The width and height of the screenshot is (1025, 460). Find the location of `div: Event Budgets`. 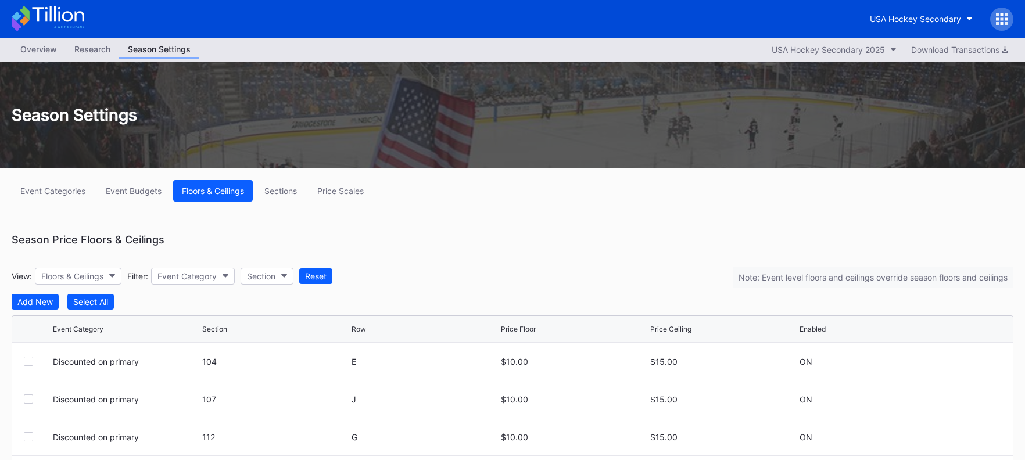

div: Event Budgets is located at coordinates (134, 191).